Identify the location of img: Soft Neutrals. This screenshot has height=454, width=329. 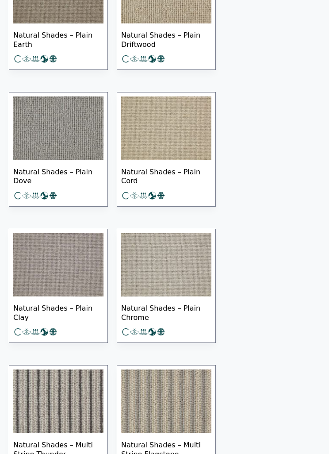
(166, 401).